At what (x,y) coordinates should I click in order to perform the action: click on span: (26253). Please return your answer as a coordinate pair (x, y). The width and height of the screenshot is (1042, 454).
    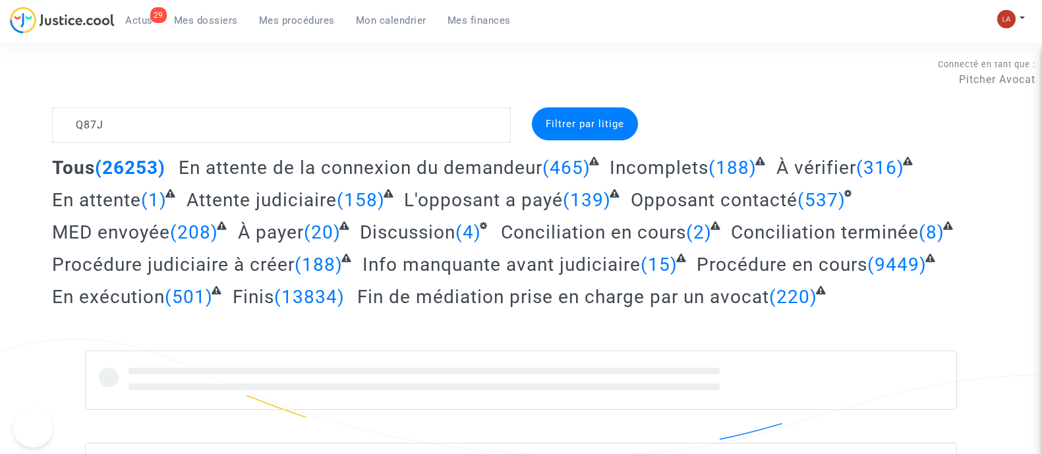
    Looking at the image, I should click on (130, 167).